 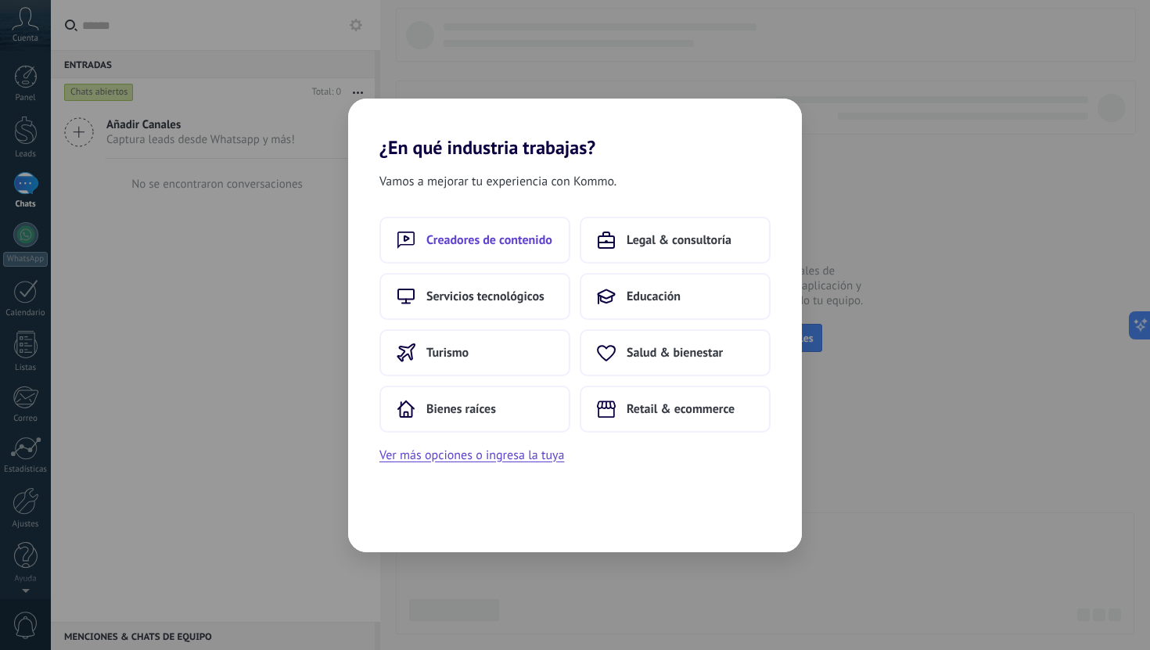 I want to click on span: Bienes raíces, so click(x=461, y=409).